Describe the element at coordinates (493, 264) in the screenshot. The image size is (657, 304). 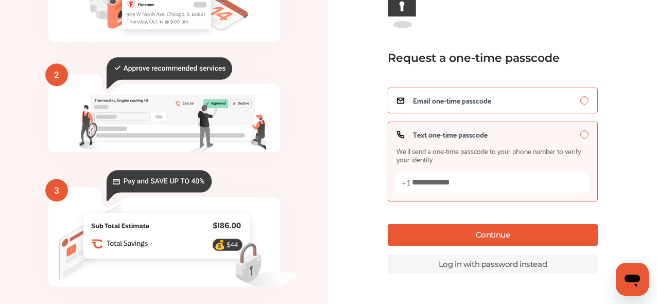
I see `a: Log in with password instead` at that location.